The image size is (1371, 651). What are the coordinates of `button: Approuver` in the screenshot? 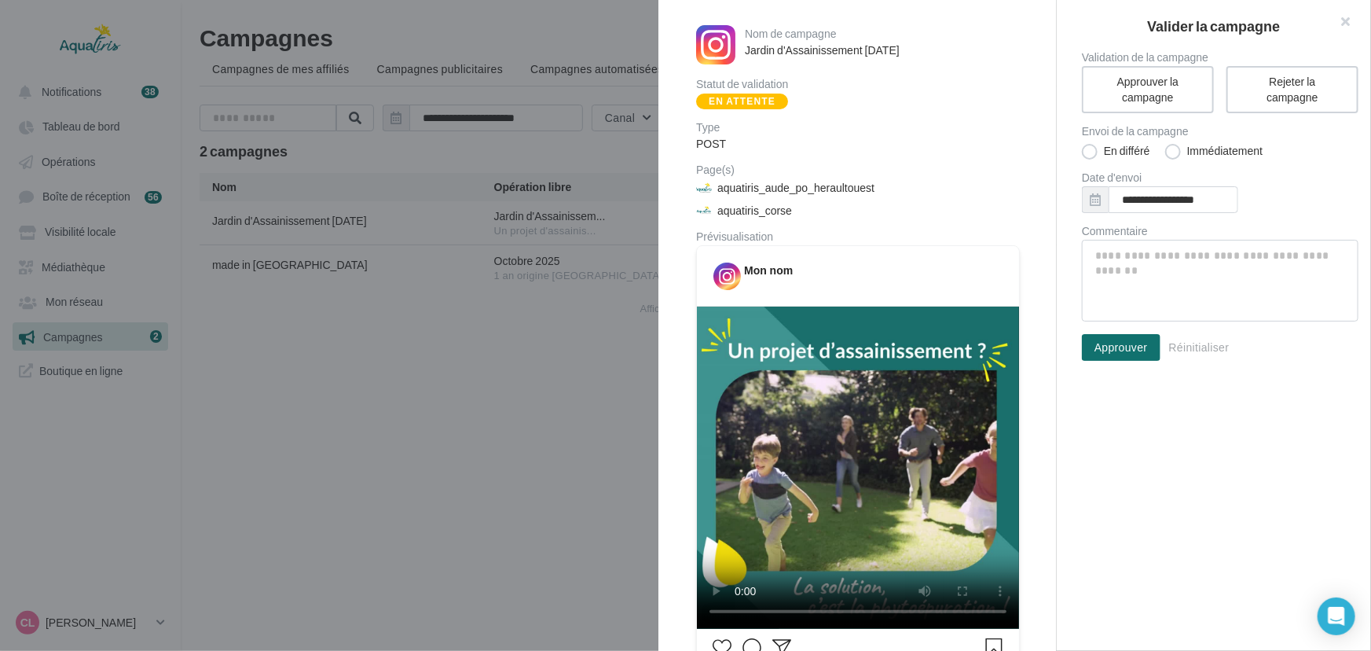 It's located at (1121, 347).